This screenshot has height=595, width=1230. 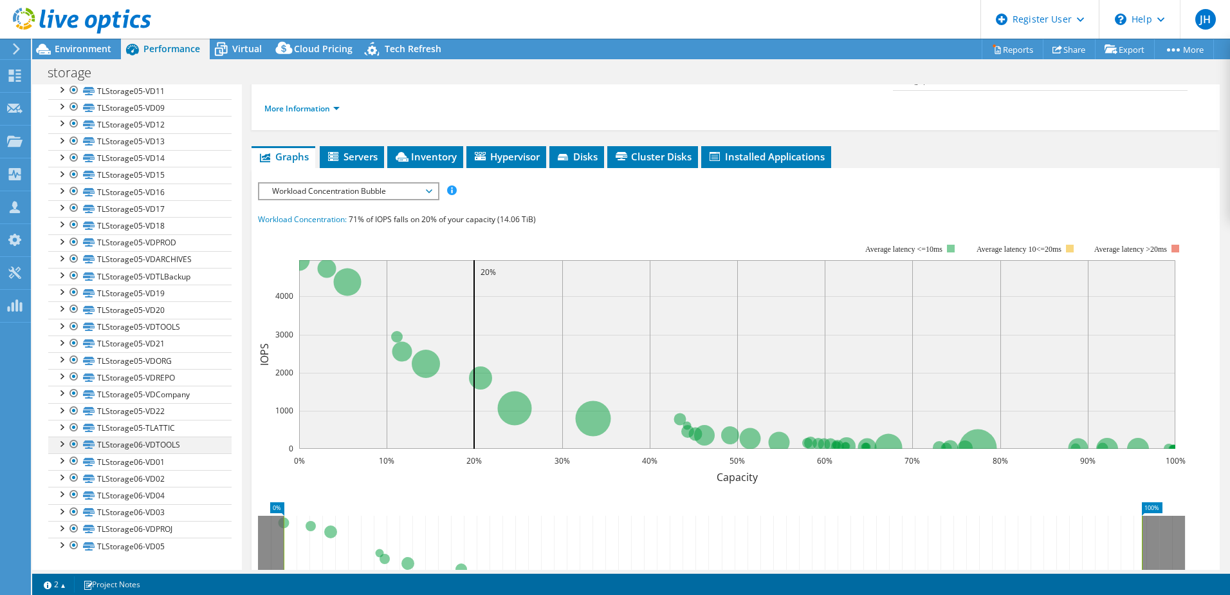 I want to click on a: TLStorage06-VDTOOLS, so click(x=140, y=445).